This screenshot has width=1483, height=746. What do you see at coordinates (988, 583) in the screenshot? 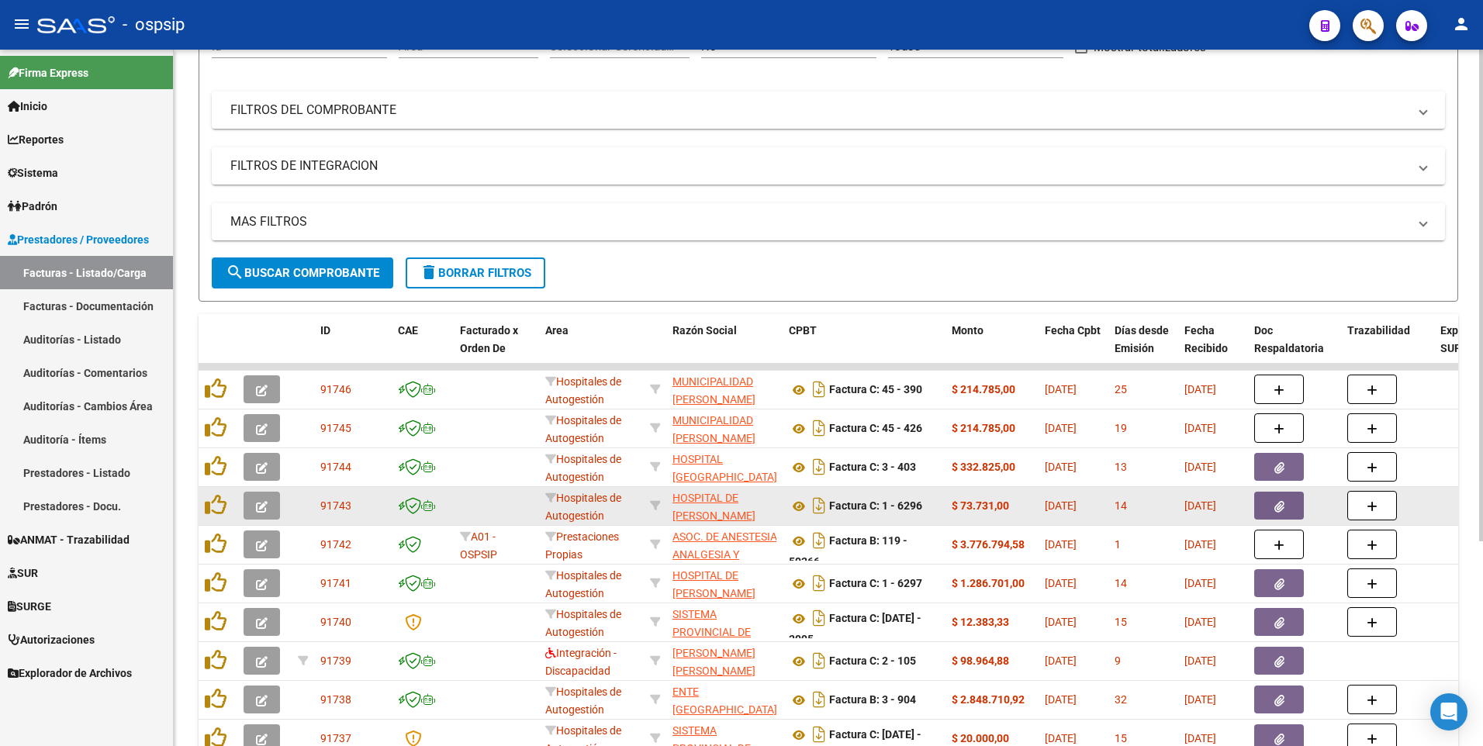
I see `strong: $ 1.286.701,00` at bounding box center [988, 583].